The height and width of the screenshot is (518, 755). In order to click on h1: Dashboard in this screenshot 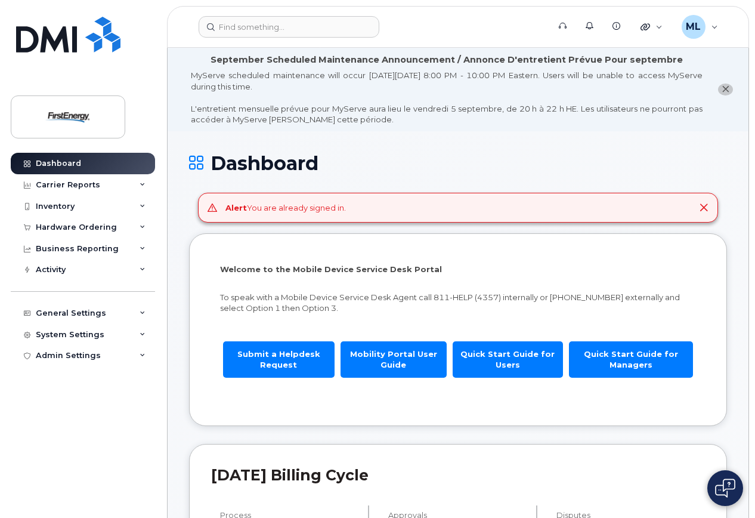, I will do `click(458, 163)`.